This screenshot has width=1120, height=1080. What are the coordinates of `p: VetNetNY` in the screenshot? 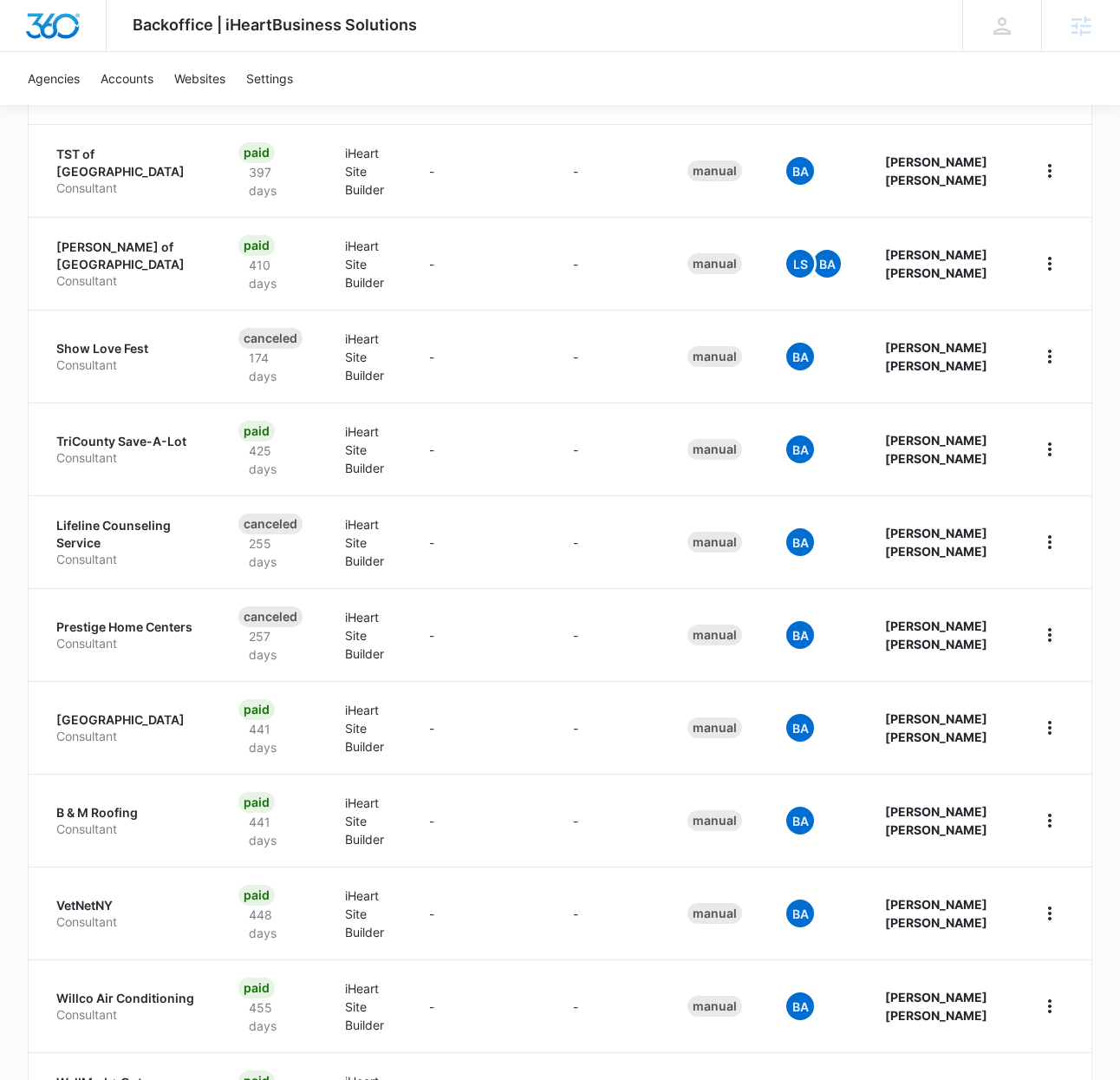 It's located at (127, 905).